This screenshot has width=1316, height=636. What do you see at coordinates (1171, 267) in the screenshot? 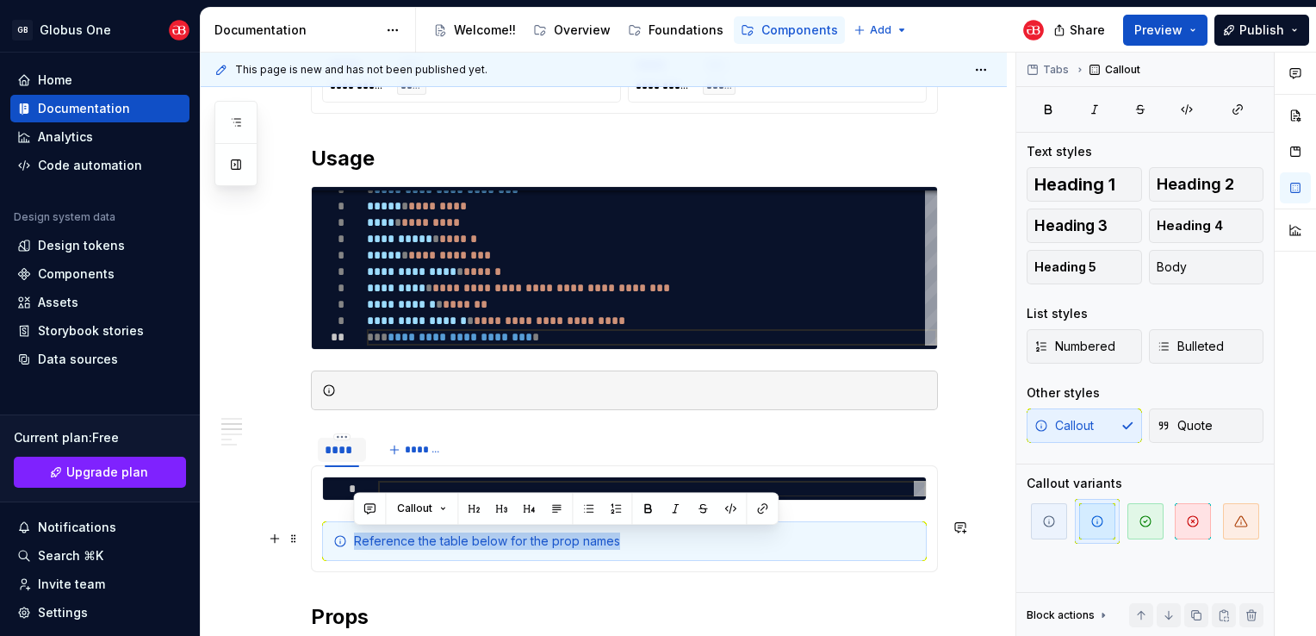
I see `span: Body` at bounding box center [1171, 267].